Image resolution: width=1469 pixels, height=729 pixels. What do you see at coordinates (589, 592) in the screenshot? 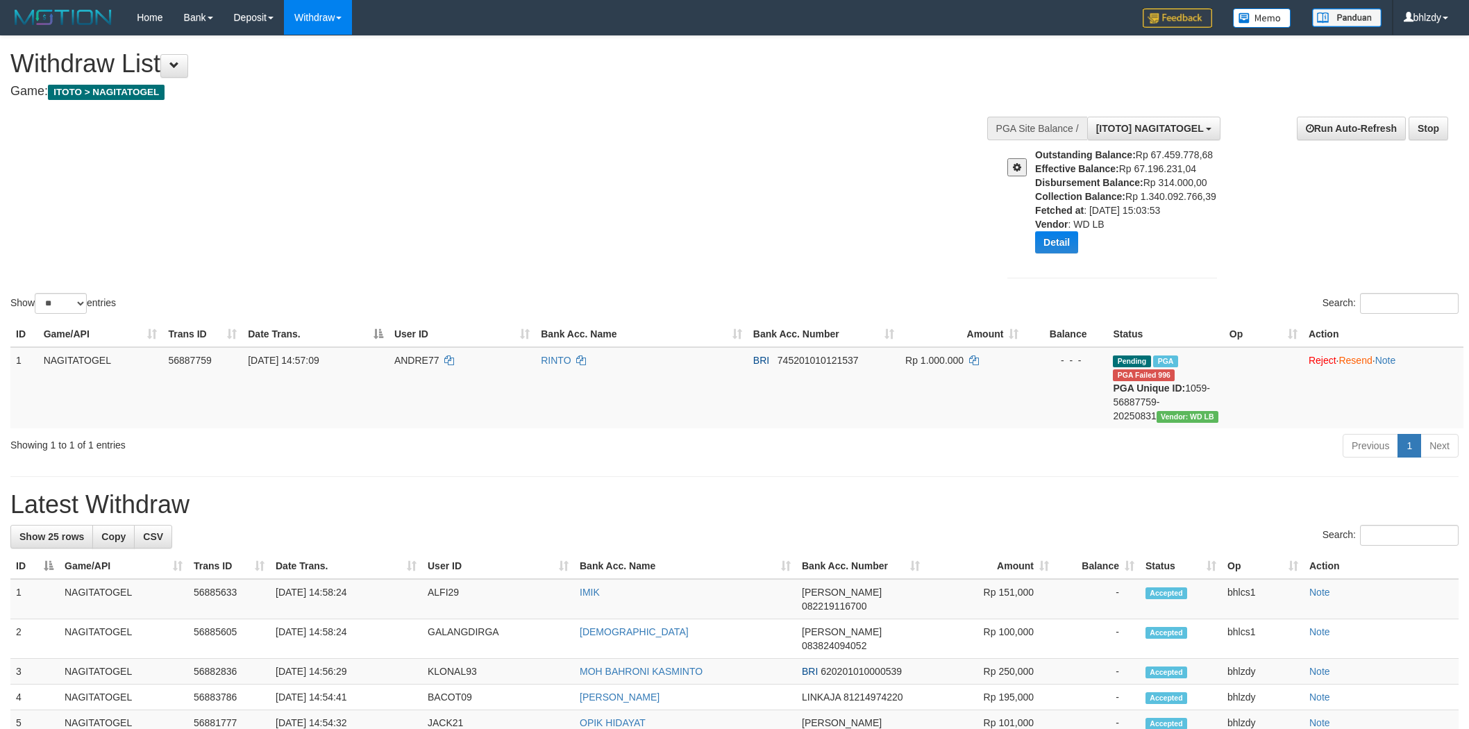
I see `a: IMIK` at bounding box center [589, 592].